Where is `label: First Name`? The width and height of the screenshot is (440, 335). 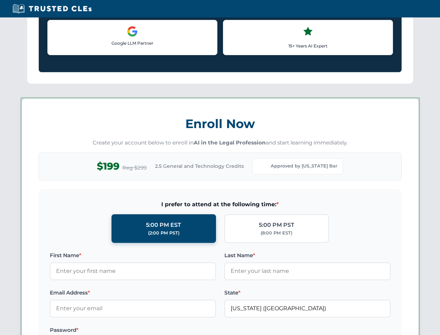
label: First Name is located at coordinates (133, 255).